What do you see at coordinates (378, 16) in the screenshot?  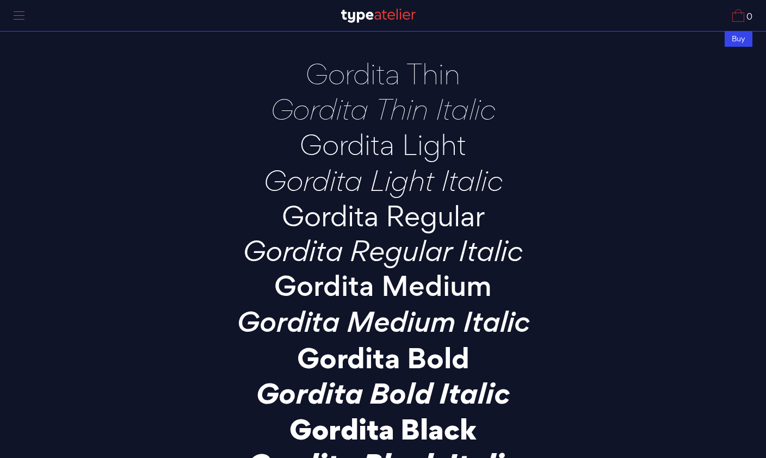 I see `img: TA_Logo.svg` at bounding box center [378, 16].